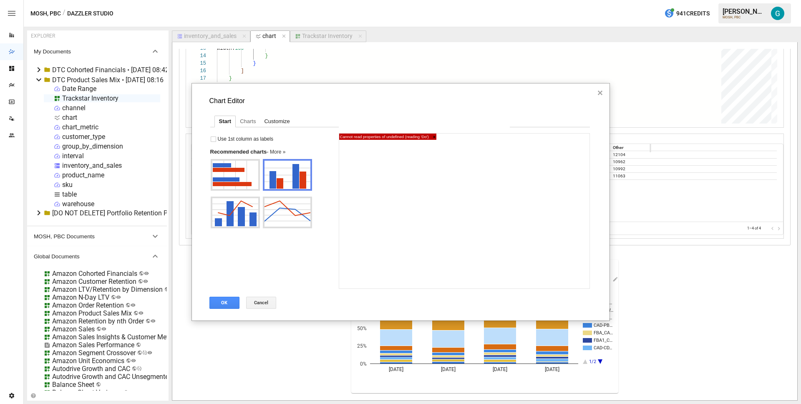  Describe the element at coordinates (235, 212) in the screenshot. I see `div: Combo chart` at that location.